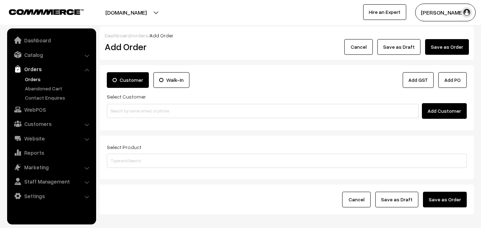 The height and width of the screenshot is (228, 481). Describe the element at coordinates (51, 196) in the screenshot. I see `a: Settings` at that location.